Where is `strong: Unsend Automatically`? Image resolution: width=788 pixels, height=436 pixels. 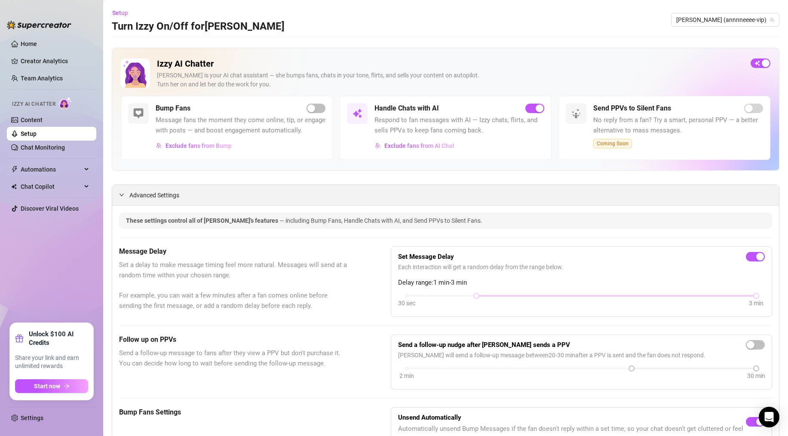 strong: Unsend Automatically is located at coordinates (430, 418).